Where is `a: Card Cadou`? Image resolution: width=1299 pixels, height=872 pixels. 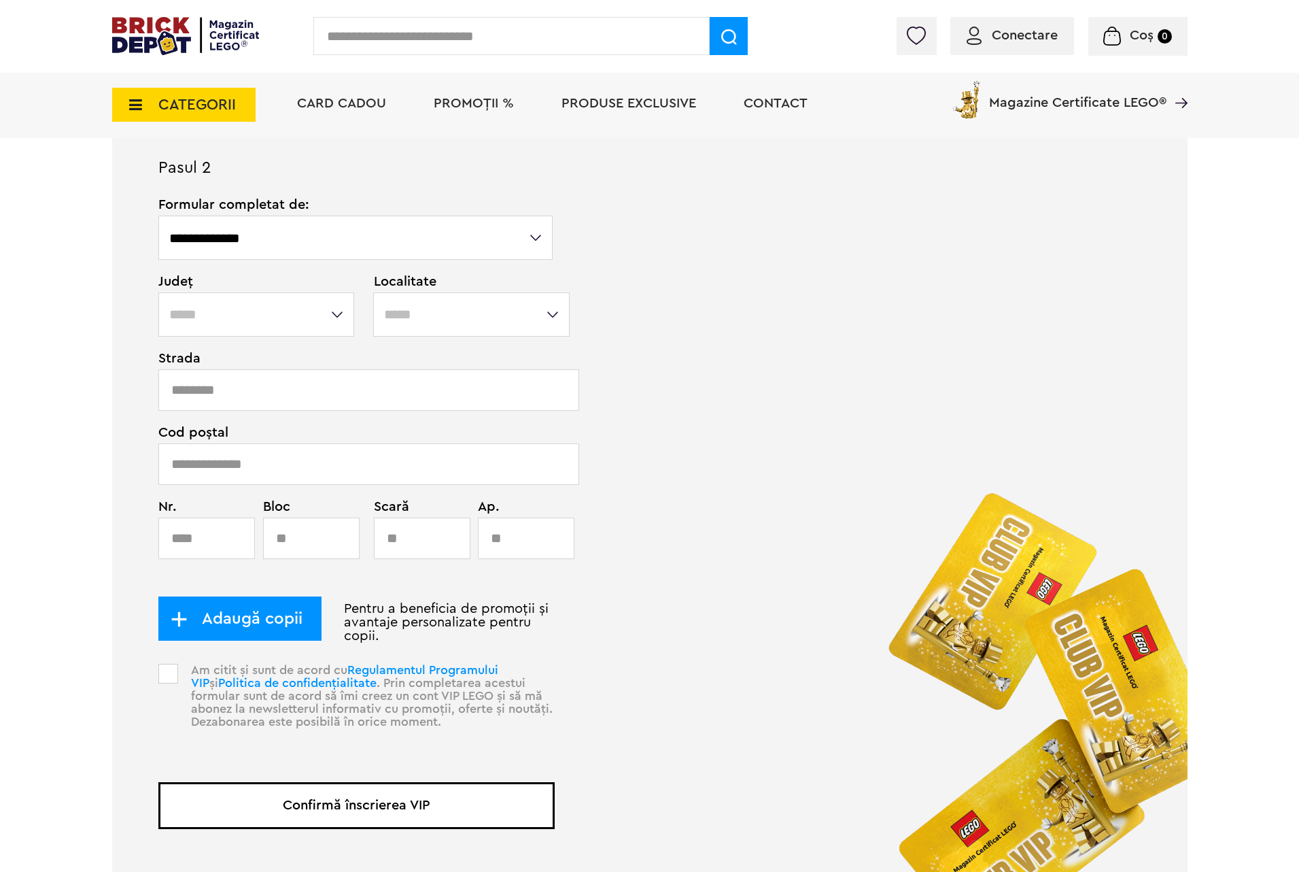 a: Card Cadou is located at coordinates (341, 103).